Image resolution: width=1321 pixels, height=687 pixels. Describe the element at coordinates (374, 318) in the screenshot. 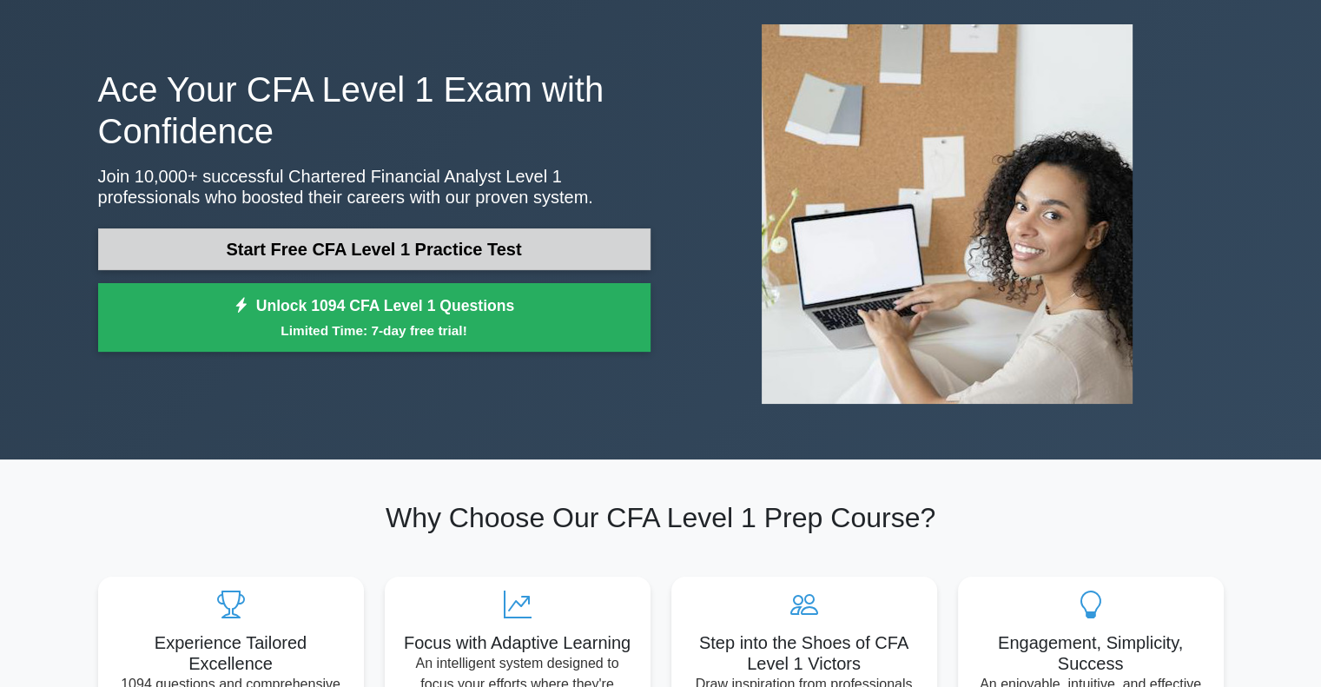

I see `a: Unlock 1094 CFA Level 1 QuestionsLimited Time: 7-day free trial!` at that location.